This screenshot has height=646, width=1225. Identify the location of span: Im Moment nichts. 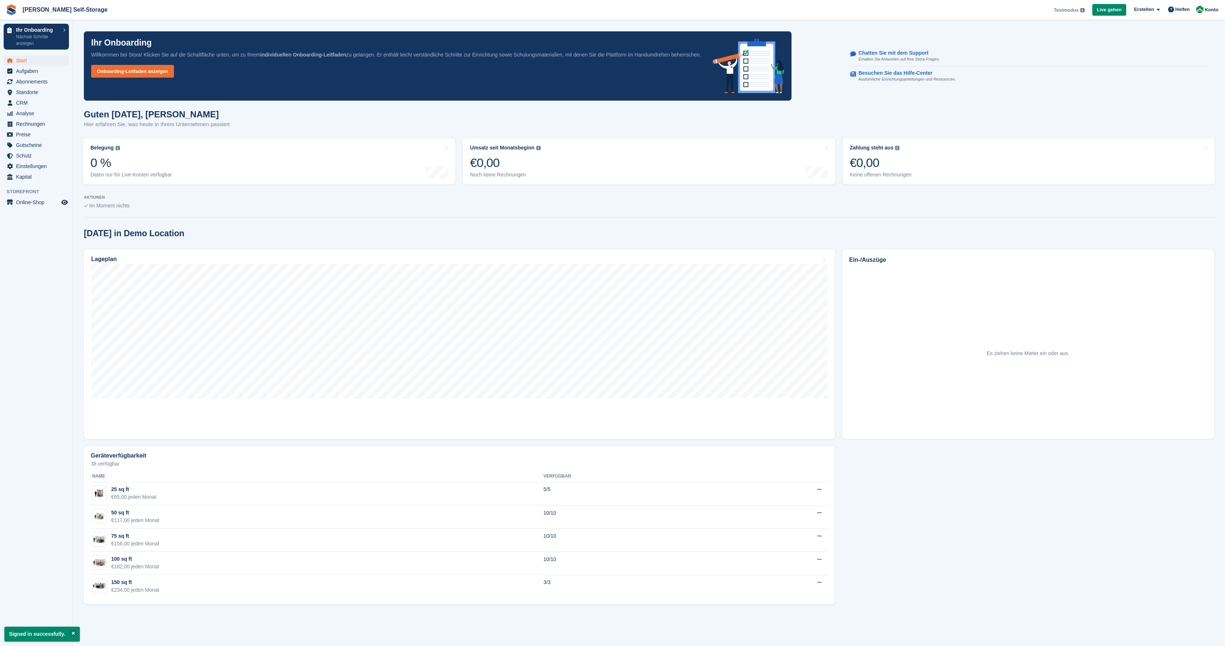
(109, 206).